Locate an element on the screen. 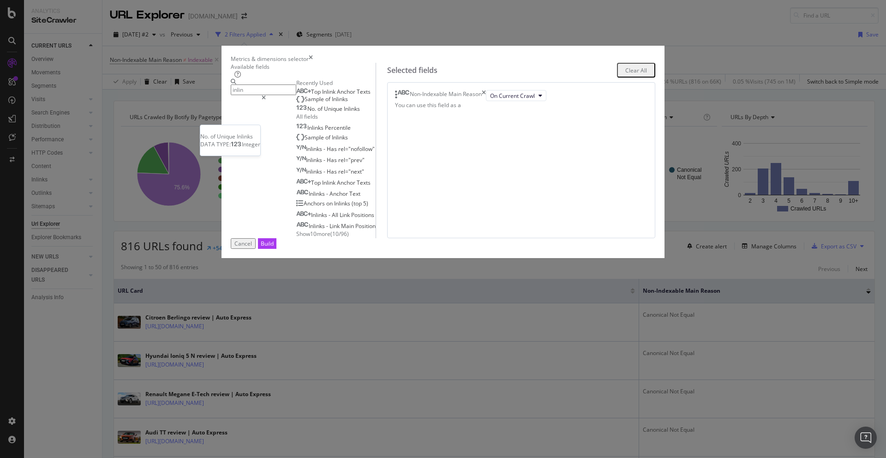 The width and height of the screenshot is (886, 458). div: You can use this field as a is located at coordinates (521, 105).